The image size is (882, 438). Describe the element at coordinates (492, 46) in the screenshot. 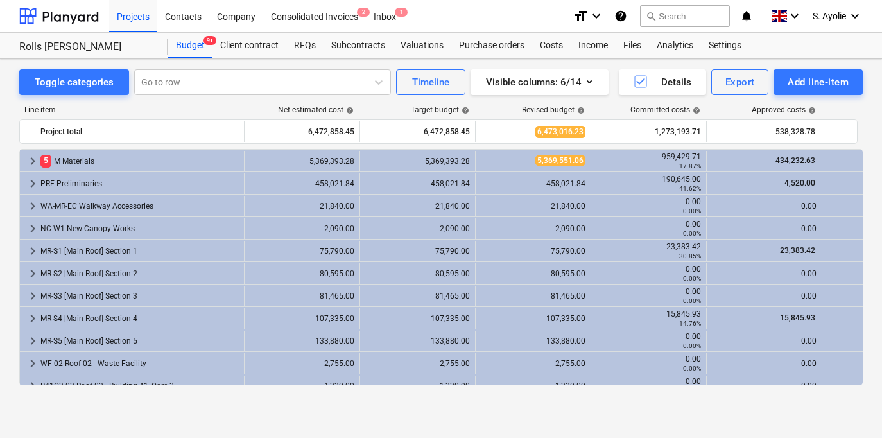

I see `div: Purchase orders` at that location.